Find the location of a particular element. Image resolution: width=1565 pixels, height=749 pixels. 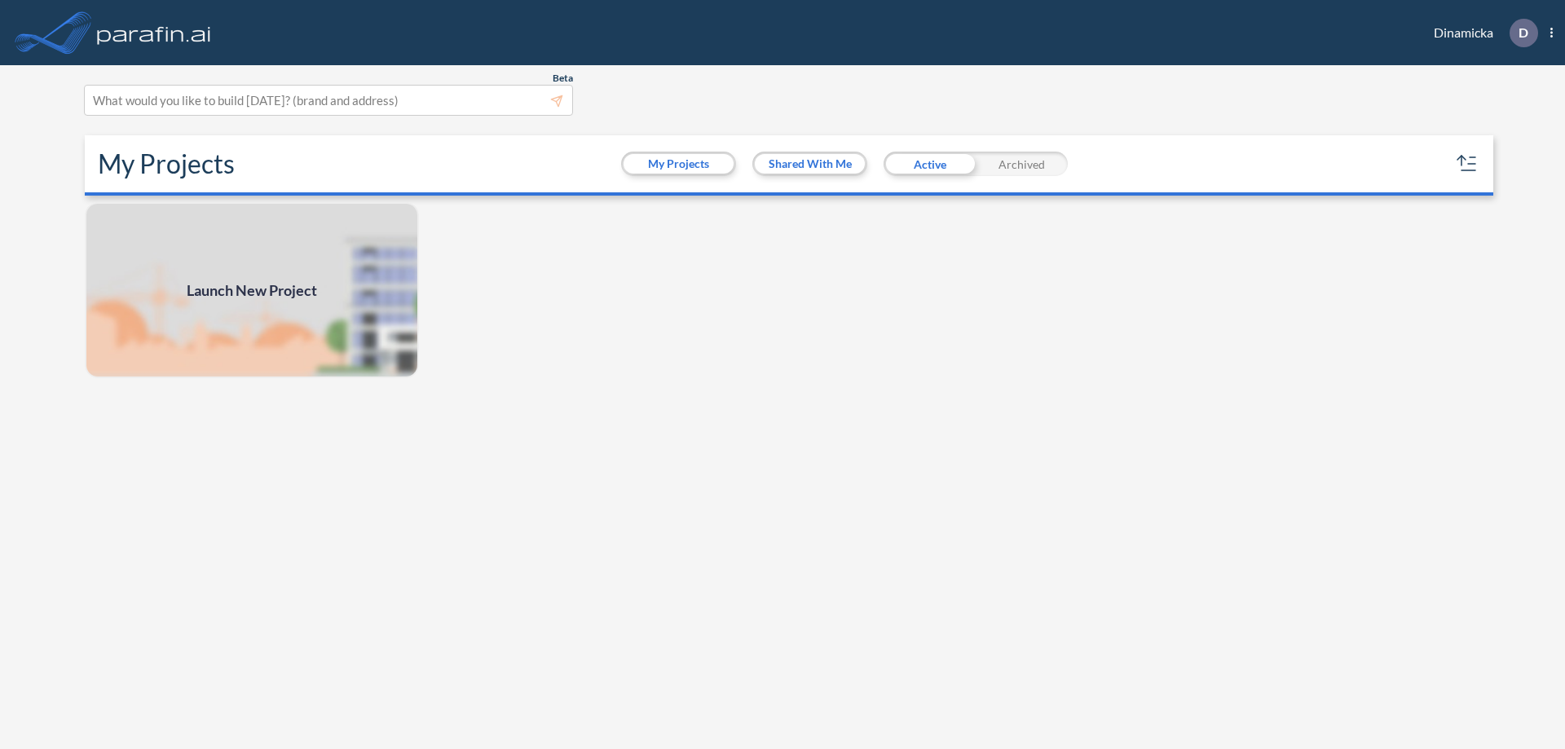

img: logo is located at coordinates (154, 33).